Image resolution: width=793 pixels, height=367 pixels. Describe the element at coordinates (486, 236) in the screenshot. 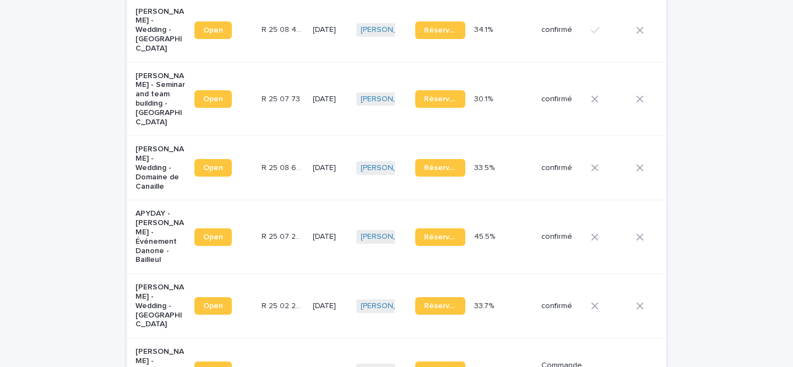

I see `p: 45.5%` at that location.